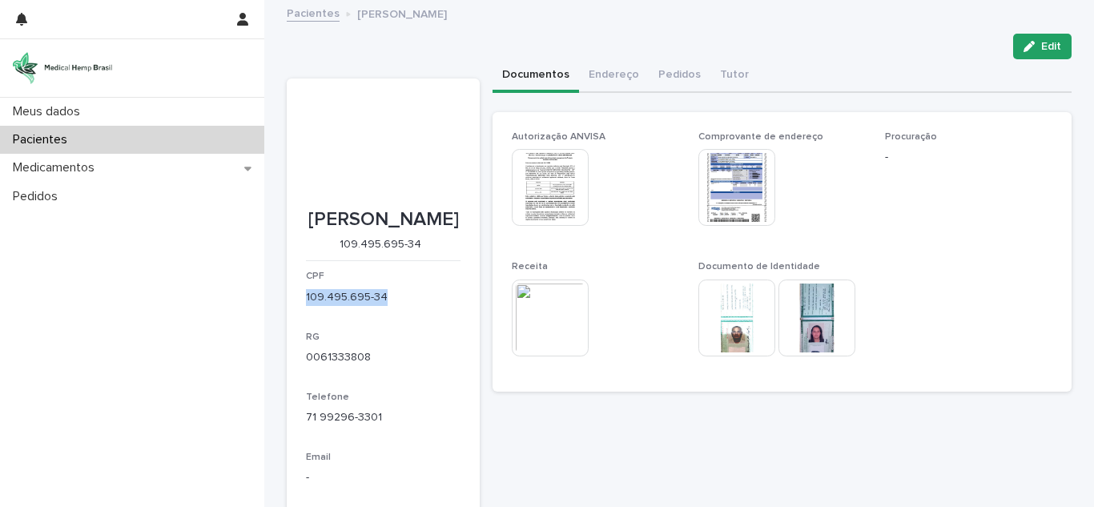 This screenshot has height=507, width=1094. I want to click on p: Meus dados, so click(50, 111).